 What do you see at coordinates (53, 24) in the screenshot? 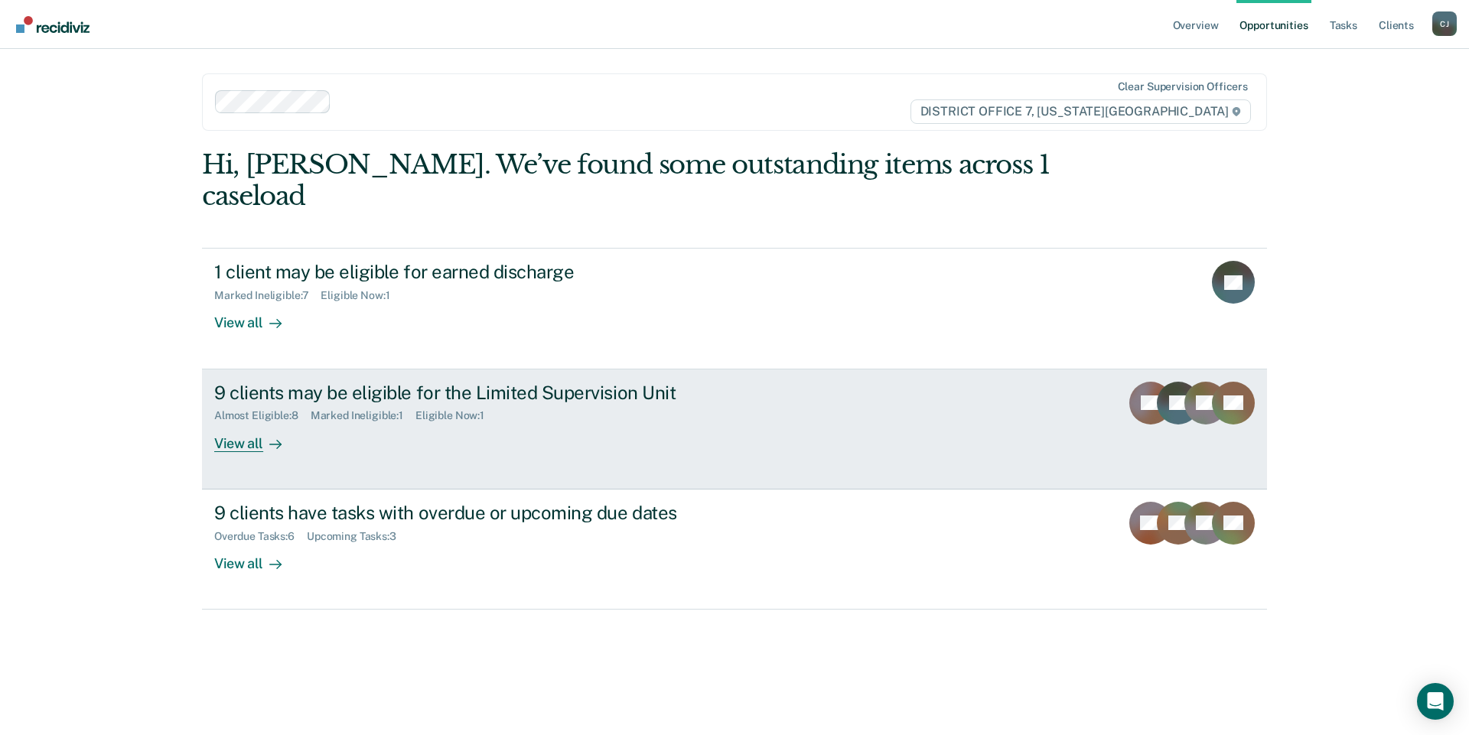
I see `img: Recidiviz` at bounding box center [53, 24].